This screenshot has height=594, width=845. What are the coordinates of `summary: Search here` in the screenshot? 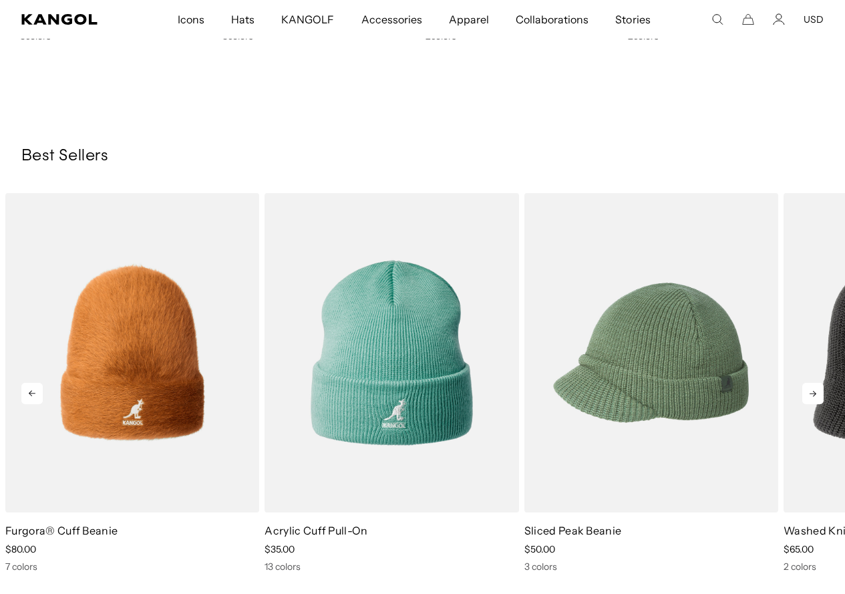 It's located at (717, 19).